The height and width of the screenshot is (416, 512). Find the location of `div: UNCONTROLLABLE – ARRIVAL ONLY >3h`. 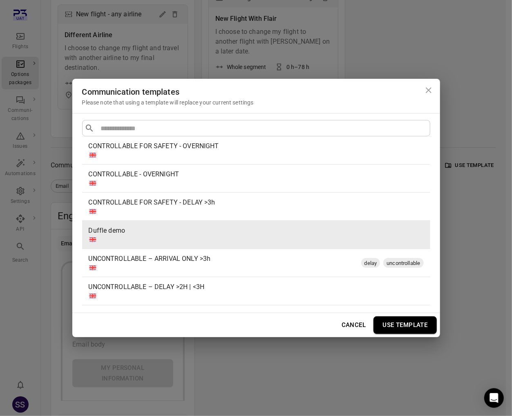

div: UNCONTROLLABLE – ARRIVAL ONLY >3h is located at coordinates (223, 259).